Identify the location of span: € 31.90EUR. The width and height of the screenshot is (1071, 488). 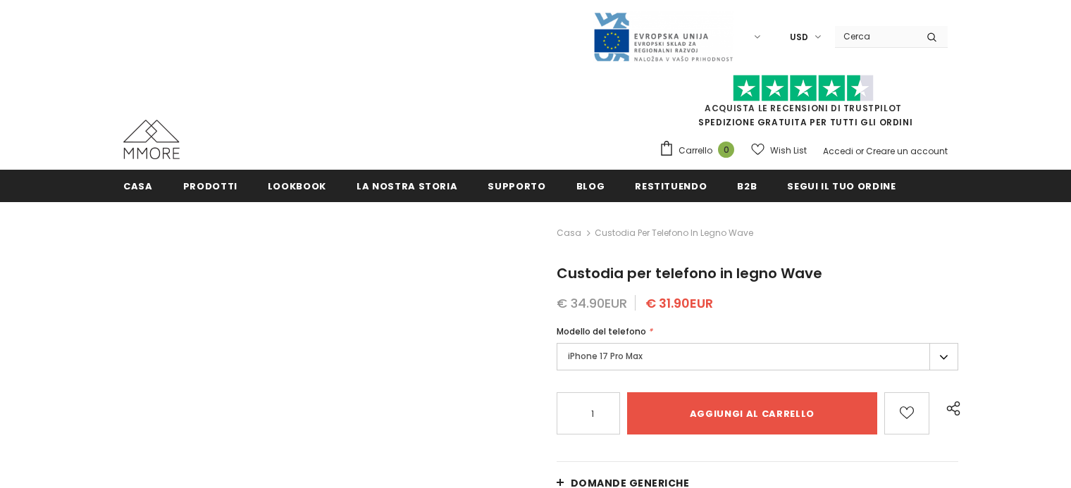
(679, 303).